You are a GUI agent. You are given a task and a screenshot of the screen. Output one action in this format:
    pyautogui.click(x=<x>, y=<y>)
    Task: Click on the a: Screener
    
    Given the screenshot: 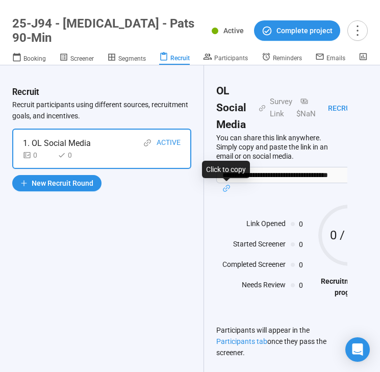 What is the action you would take?
    pyautogui.click(x=77, y=59)
    